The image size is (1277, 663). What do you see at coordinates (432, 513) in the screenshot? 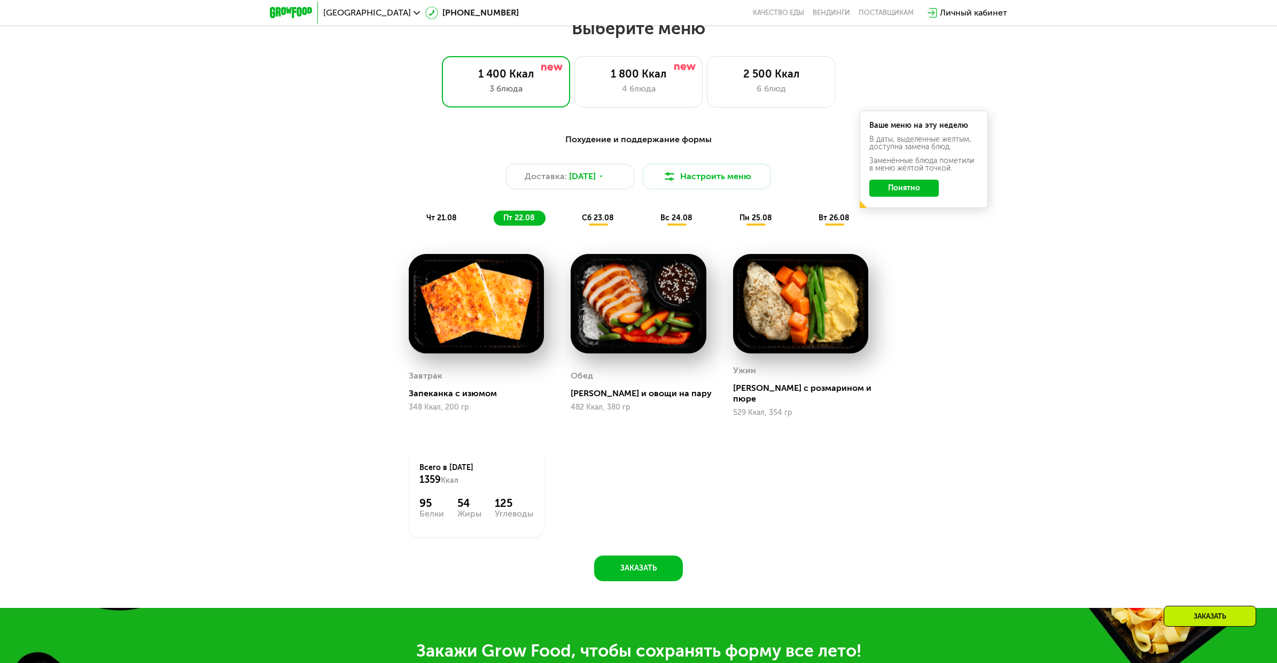
I see `div: Белки` at bounding box center [432, 513].